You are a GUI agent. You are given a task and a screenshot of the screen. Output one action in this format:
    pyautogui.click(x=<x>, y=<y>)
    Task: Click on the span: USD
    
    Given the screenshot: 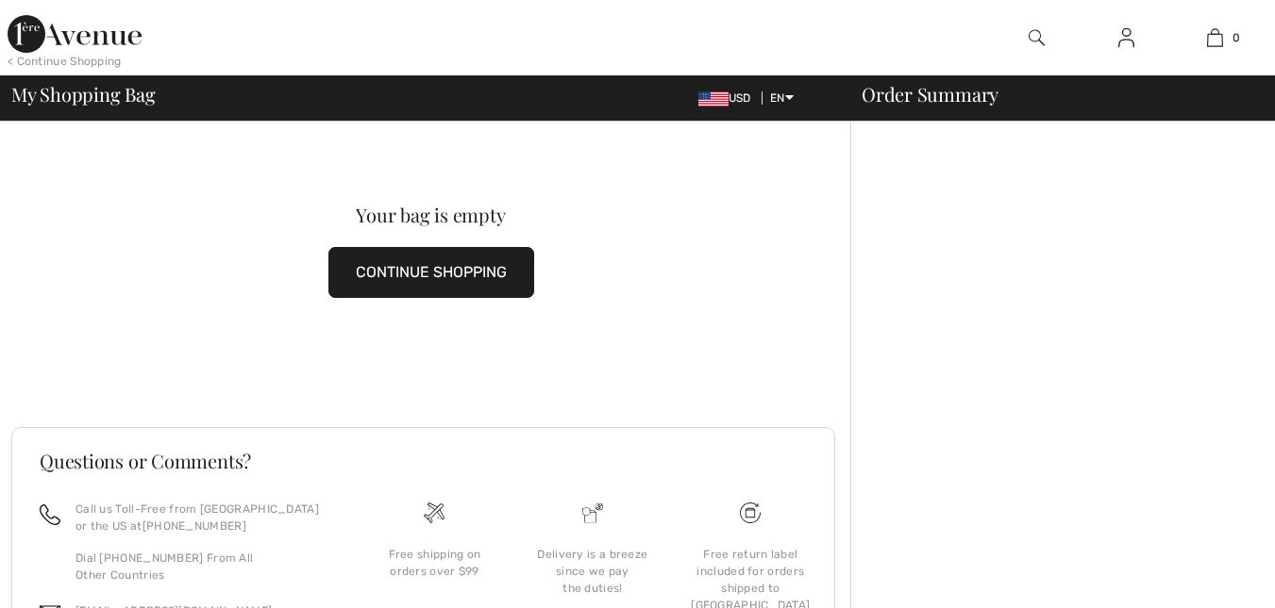 What is the action you would take?
    pyautogui.click(x=728, y=98)
    